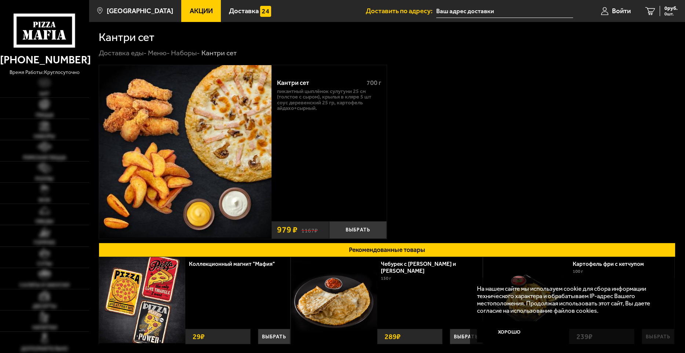 Image resolution: width=685 pixels, height=353 pixels. What do you see at coordinates (671, 8) in the screenshot?
I see `span: 0 руб.` at bounding box center [671, 8].